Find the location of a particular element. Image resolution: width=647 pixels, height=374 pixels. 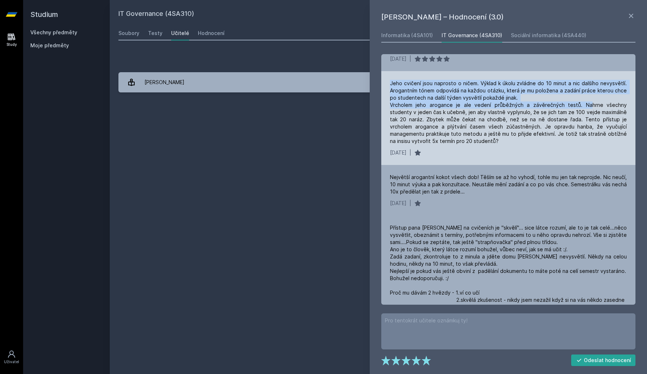

div: Uživatel is located at coordinates (12, 362).